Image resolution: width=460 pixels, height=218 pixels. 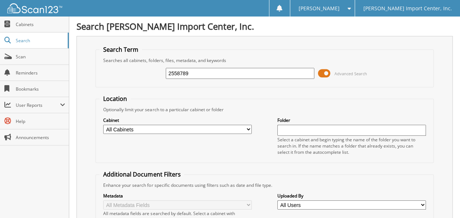 What do you see at coordinates (40, 56) in the screenshot?
I see `span: Scan` at bounding box center [40, 56].